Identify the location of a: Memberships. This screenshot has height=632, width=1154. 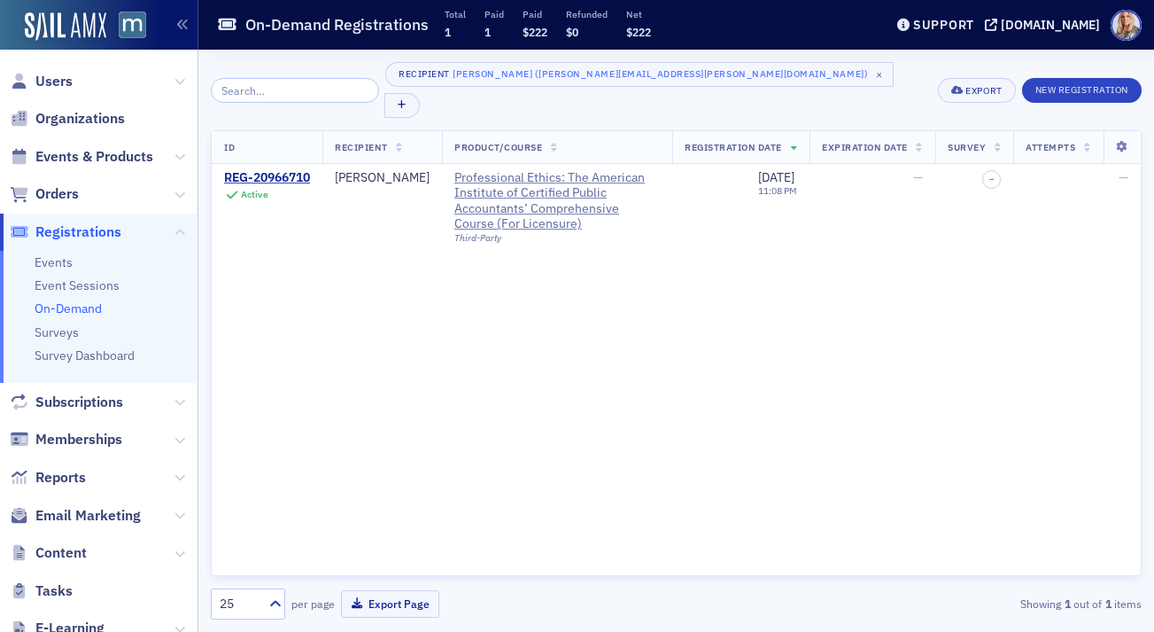
(66, 439).